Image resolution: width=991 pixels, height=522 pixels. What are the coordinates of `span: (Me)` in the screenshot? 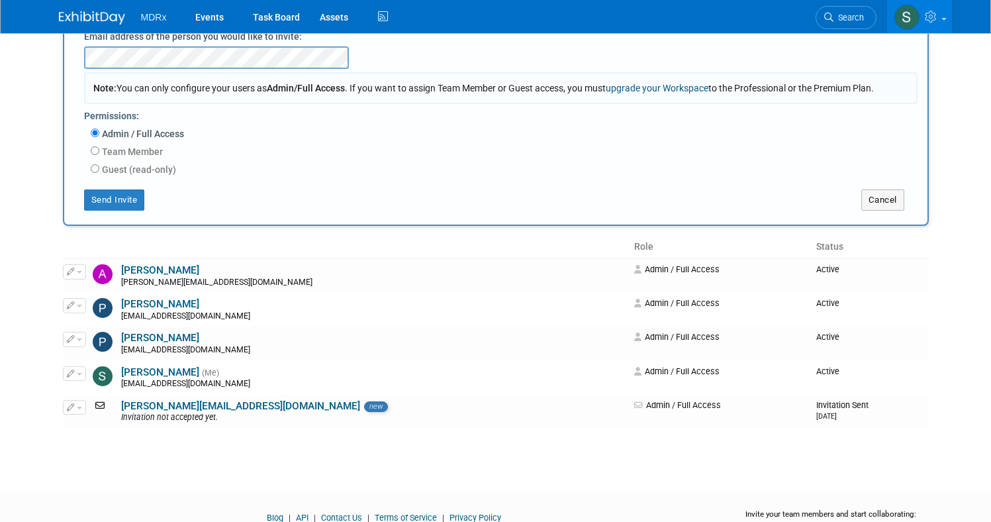 It's located at (211, 373).